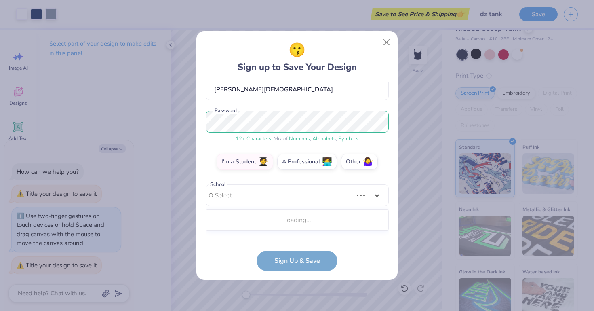 This screenshot has width=594, height=311. I want to click on div: Sign up to Save Your Design, so click(297, 57).